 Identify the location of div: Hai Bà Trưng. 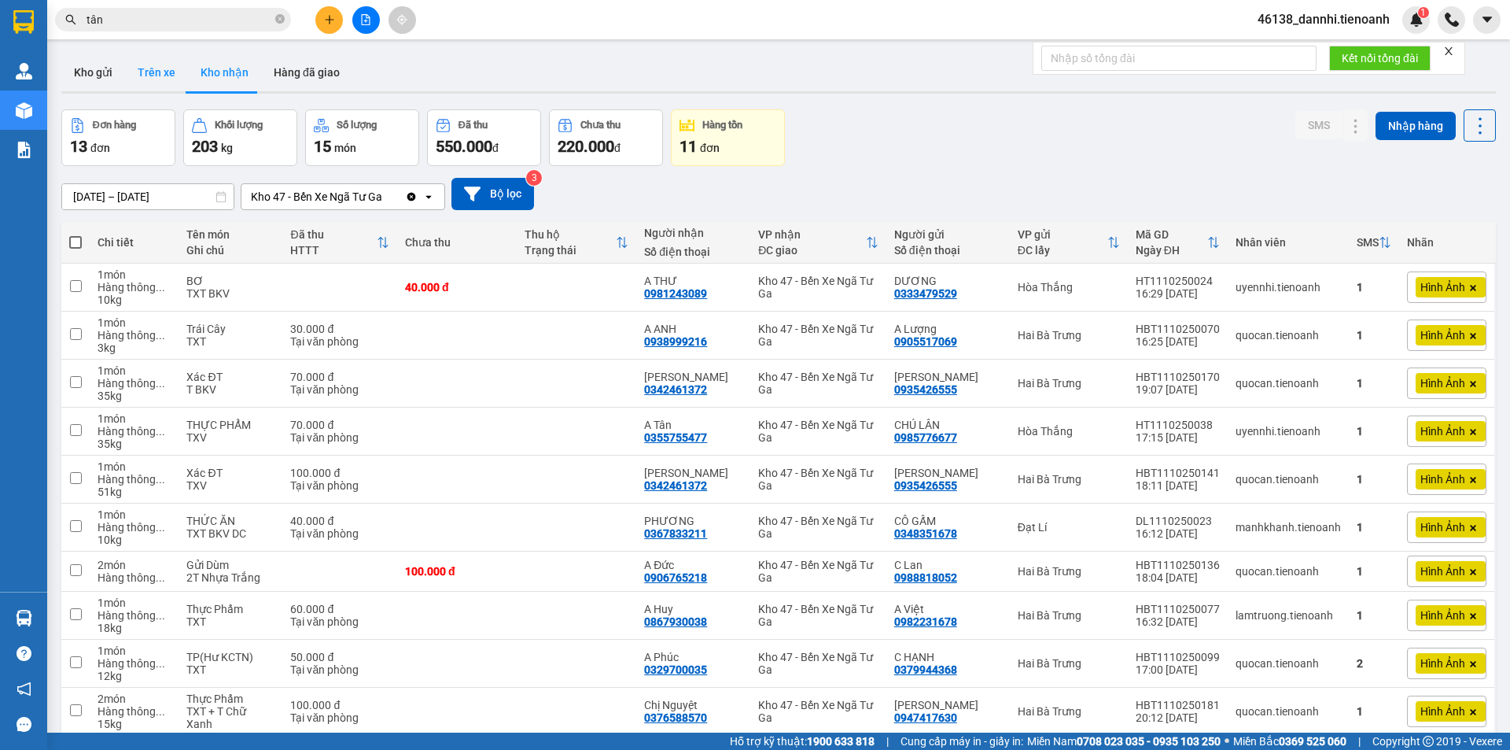
(1069, 335).